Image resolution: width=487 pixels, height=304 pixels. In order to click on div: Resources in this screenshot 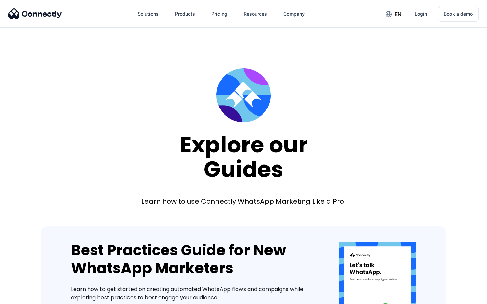, I will do `click(255, 14)`.